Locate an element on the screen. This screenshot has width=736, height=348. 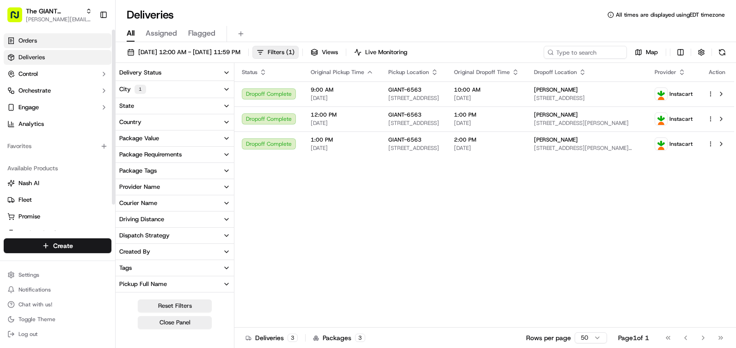
span: Engage is located at coordinates (29, 107).